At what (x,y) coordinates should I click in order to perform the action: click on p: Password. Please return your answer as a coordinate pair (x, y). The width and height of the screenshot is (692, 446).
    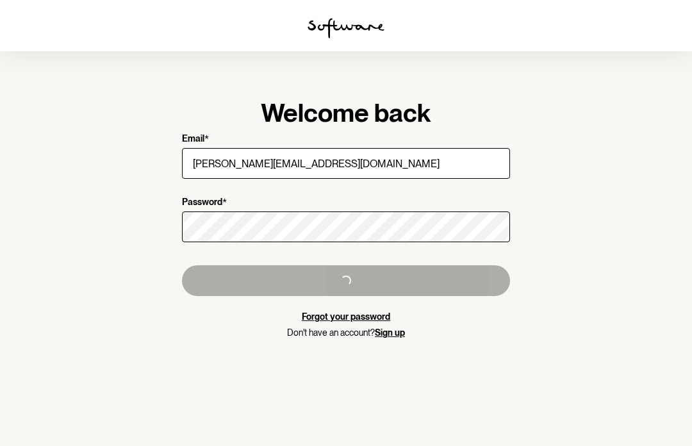
    Looking at the image, I should click on (202, 203).